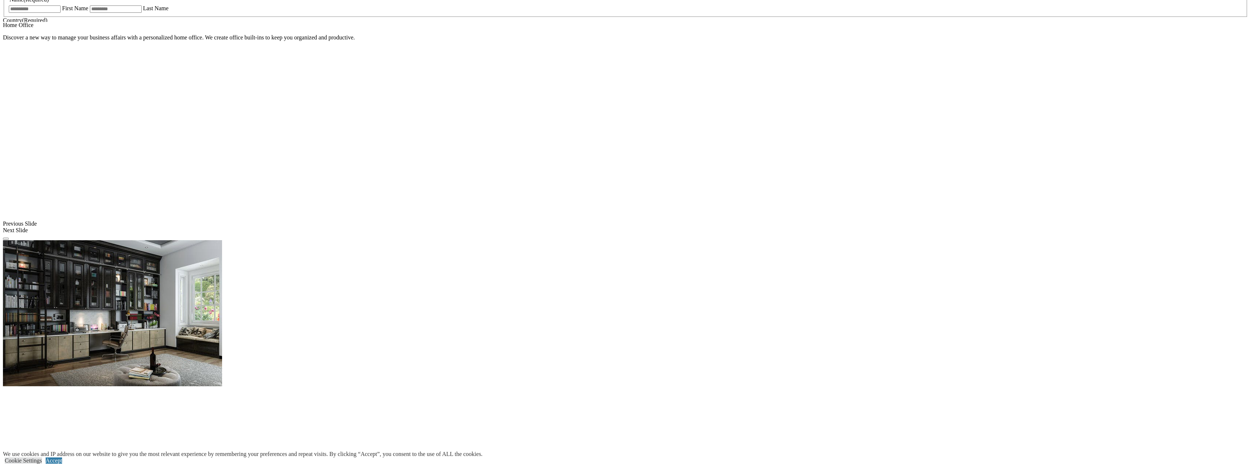  What do you see at coordinates (625, 231) in the screenshot?
I see `div: Next Slide` at bounding box center [625, 231].